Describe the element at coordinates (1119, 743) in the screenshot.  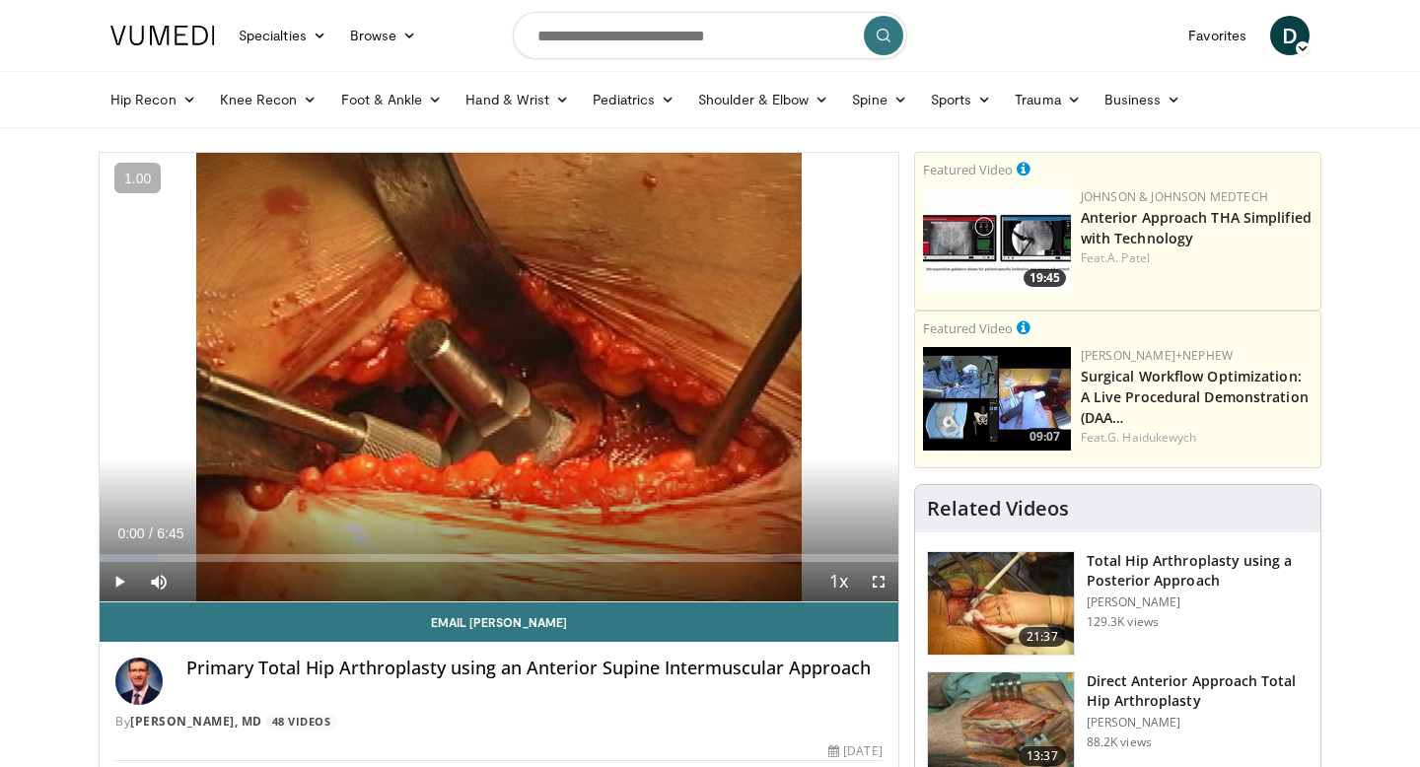
I see `p: 88.2K views` at that location.